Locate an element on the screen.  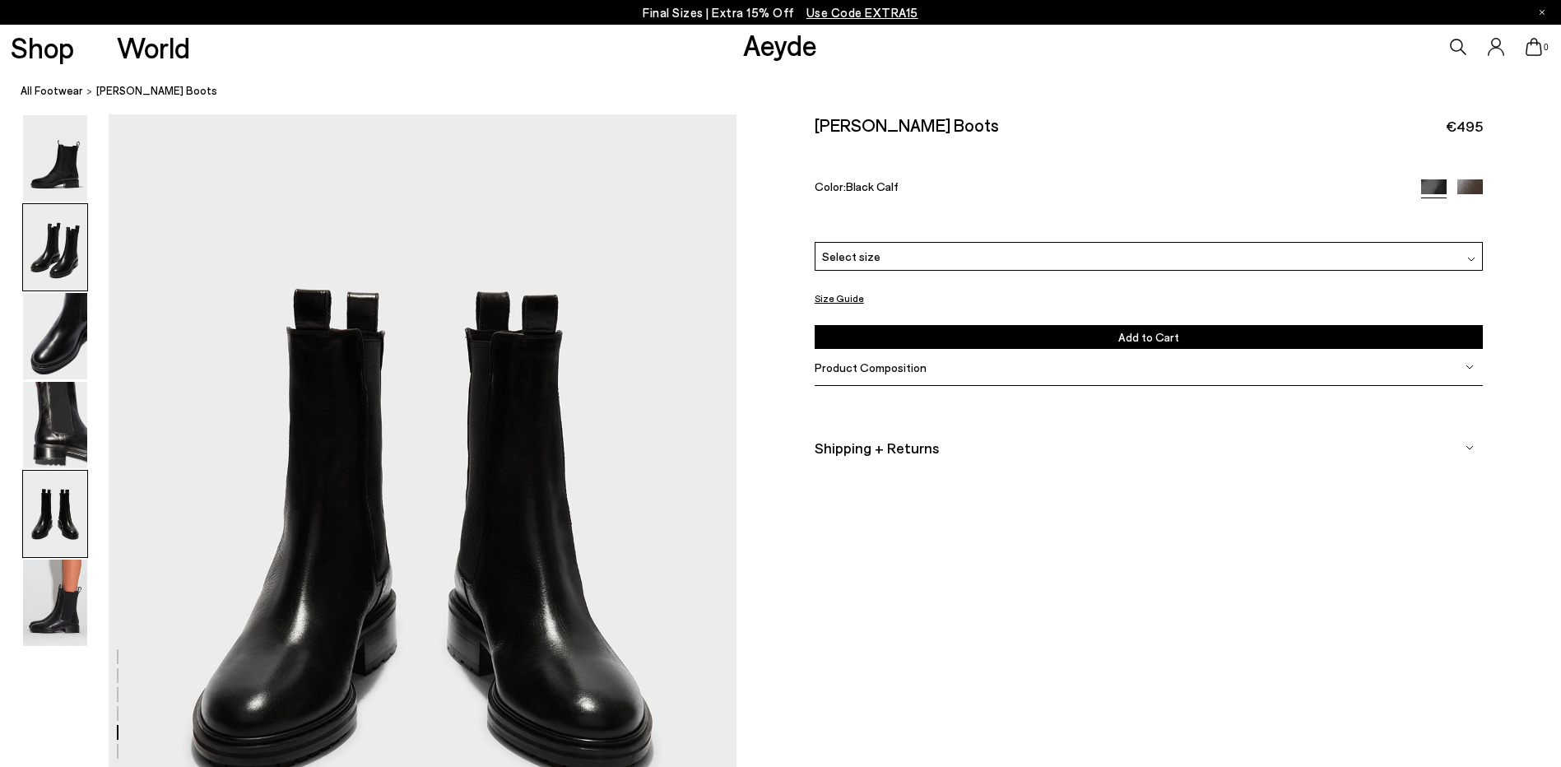
button: Add to Cart is located at coordinates (1148, 336).